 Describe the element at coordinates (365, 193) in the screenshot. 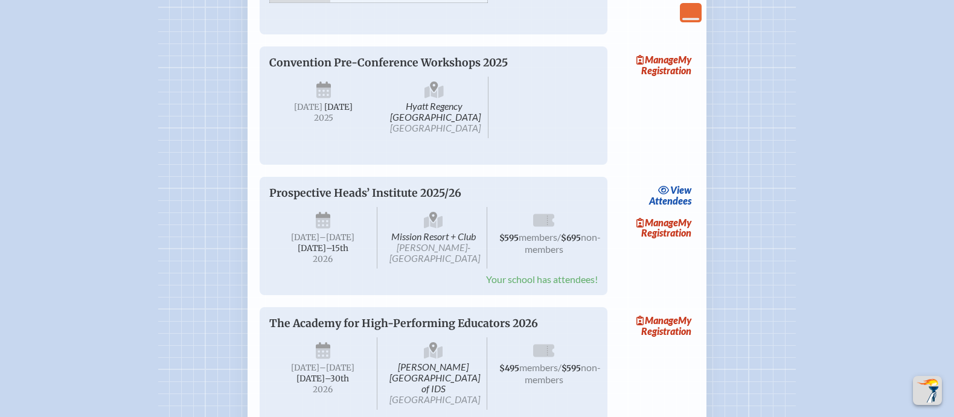

I see `span: Prospective Heads’ Institute 2025/26` at that location.